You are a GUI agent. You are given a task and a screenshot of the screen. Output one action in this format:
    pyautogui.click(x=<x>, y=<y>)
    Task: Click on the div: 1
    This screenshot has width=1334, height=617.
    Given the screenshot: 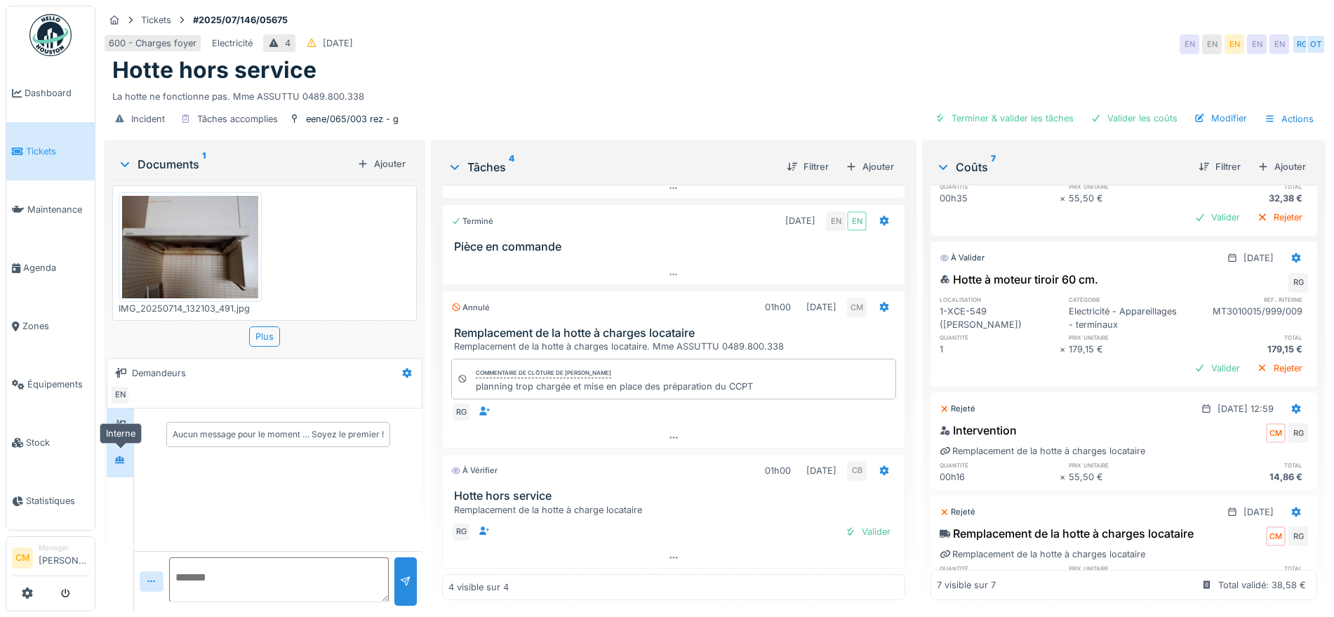 What is the action you would take?
    pyautogui.click(x=999, y=349)
    